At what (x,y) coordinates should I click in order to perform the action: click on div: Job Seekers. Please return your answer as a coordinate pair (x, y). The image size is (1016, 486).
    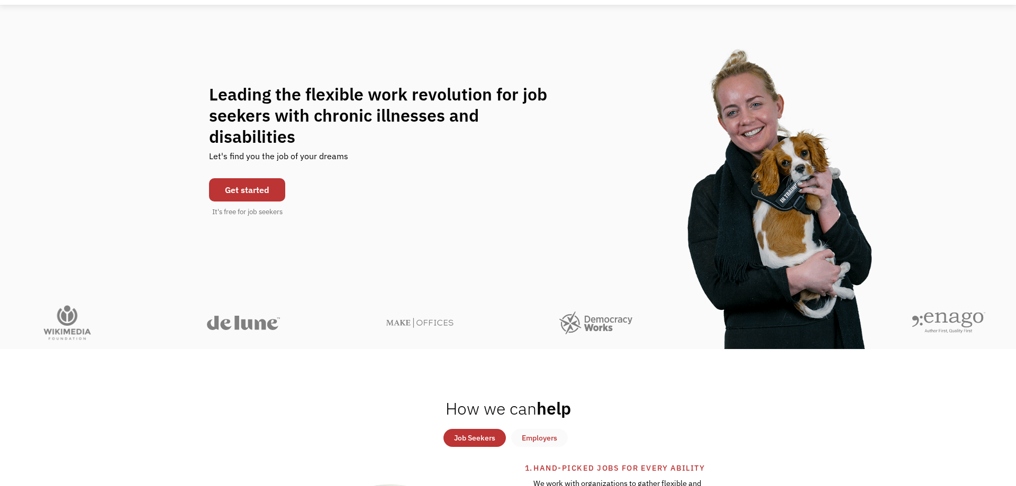
    Looking at the image, I should click on (475, 438).